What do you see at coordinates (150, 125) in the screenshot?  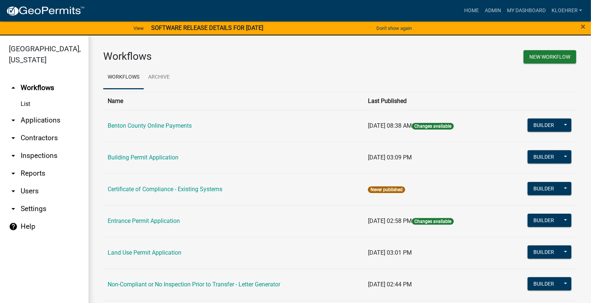 I see `a: Benton County Online Payments` at bounding box center [150, 125].